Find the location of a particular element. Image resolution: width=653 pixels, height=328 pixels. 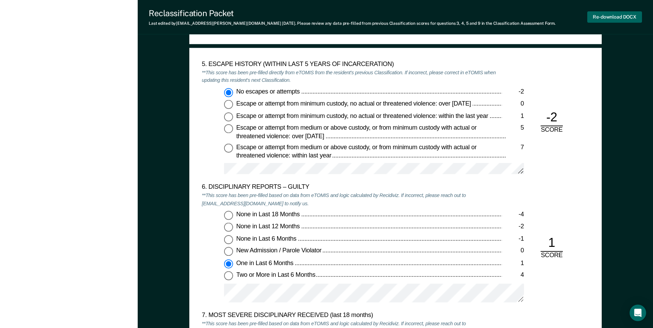

button: Re-download DOCX is located at coordinates (614, 17).